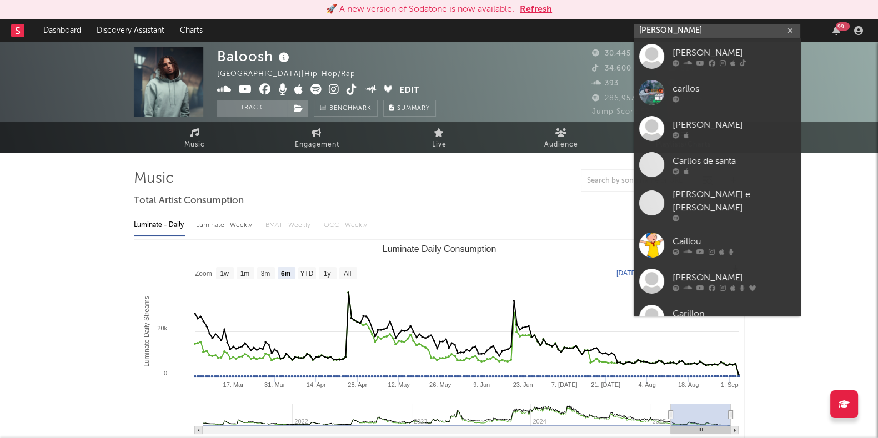 Image resolution: width=878 pixels, height=438 pixels. Describe the element at coordinates (233, 385) in the screenshot. I see `text: 17. Mar` at that location.